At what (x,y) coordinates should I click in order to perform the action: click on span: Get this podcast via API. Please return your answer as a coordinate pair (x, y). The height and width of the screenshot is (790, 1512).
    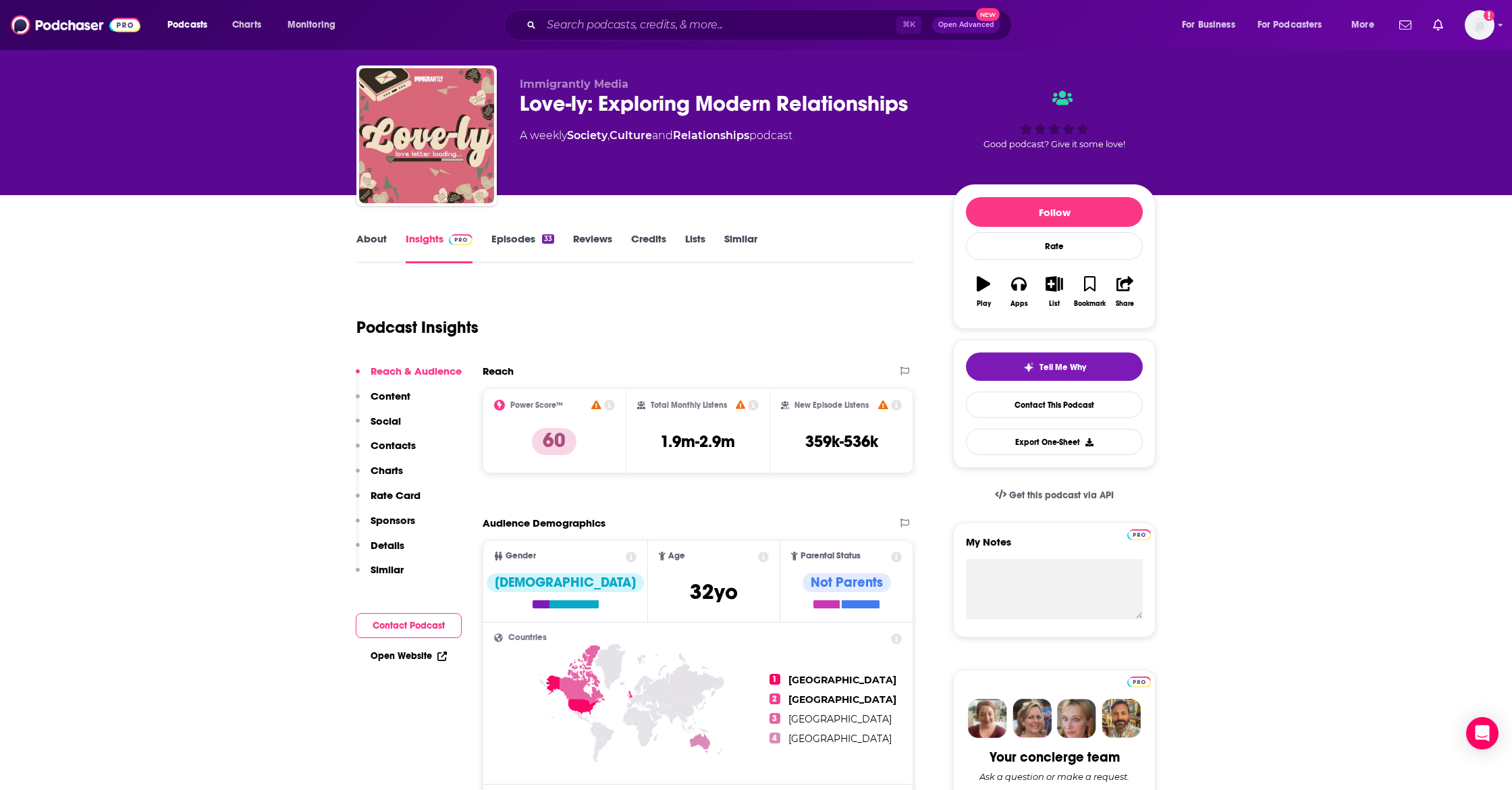
    Looking at the image, I should click on (1062, 495).